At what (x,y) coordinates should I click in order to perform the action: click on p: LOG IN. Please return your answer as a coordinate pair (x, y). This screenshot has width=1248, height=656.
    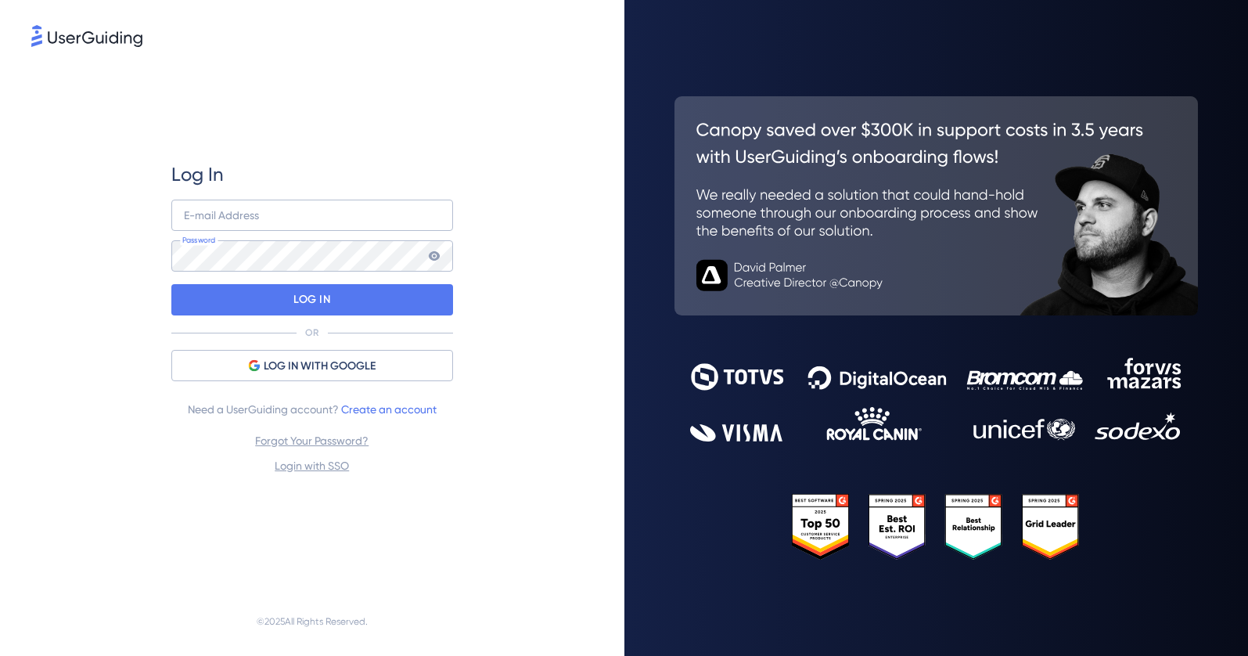
    Looking at the image, I should click on (311, 300).